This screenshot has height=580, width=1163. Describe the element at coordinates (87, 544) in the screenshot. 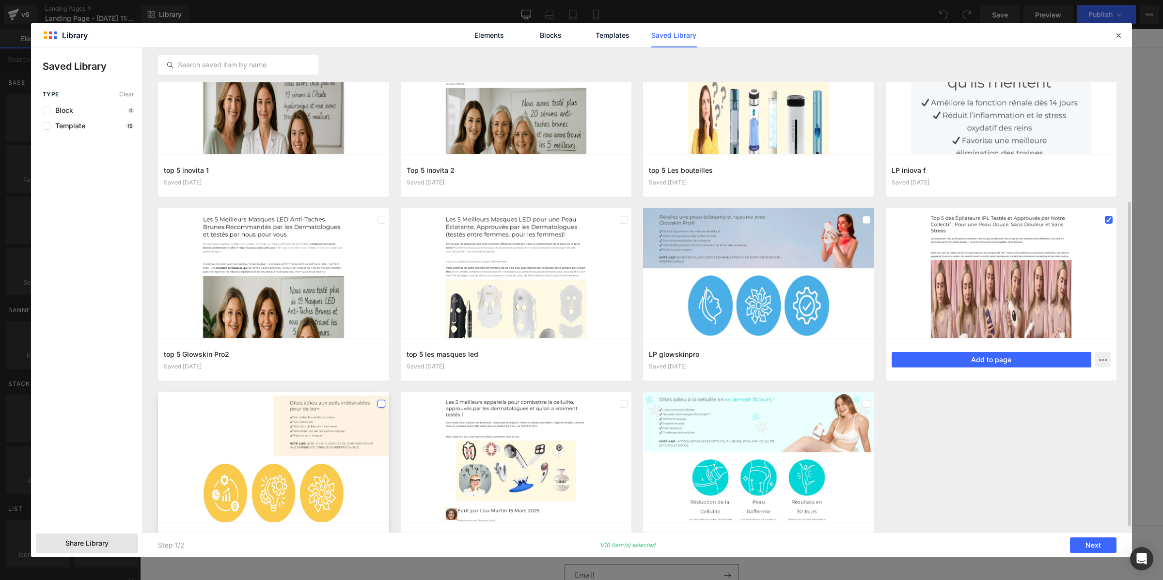

I see `span: Share Library` at that location.